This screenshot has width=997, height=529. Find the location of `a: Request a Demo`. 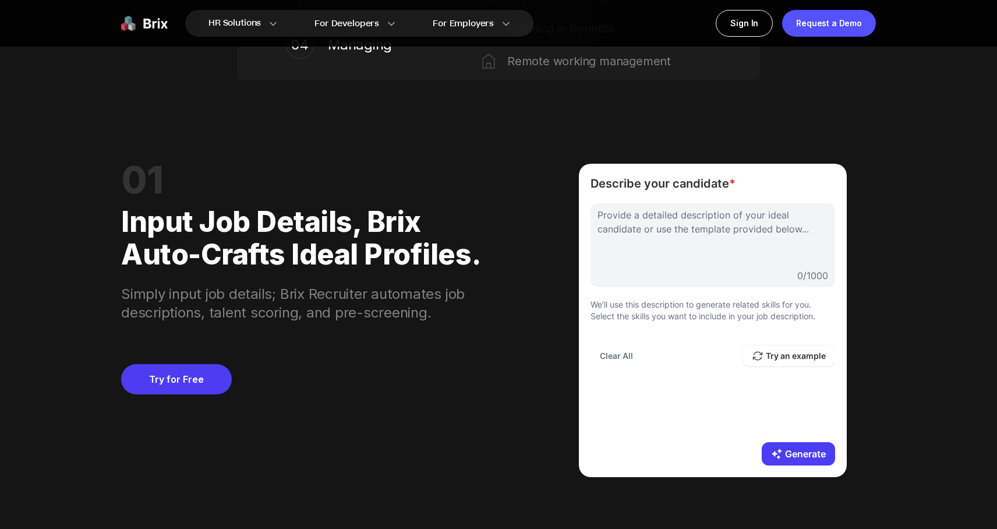

a: Request a Demo is located at coordinates (829, 23).